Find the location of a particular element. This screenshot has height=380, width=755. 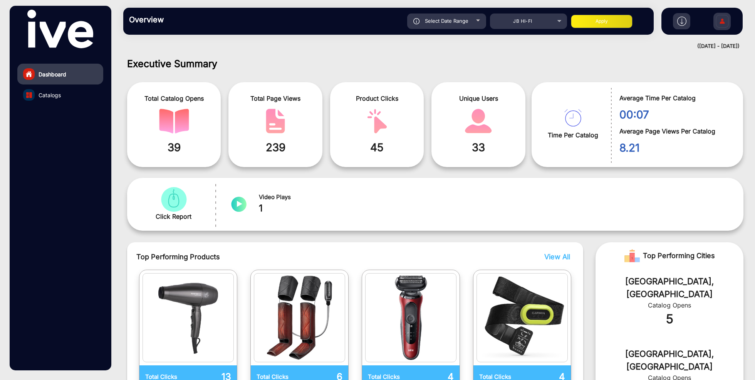

button: Apply is located at coordinates (602, 21).